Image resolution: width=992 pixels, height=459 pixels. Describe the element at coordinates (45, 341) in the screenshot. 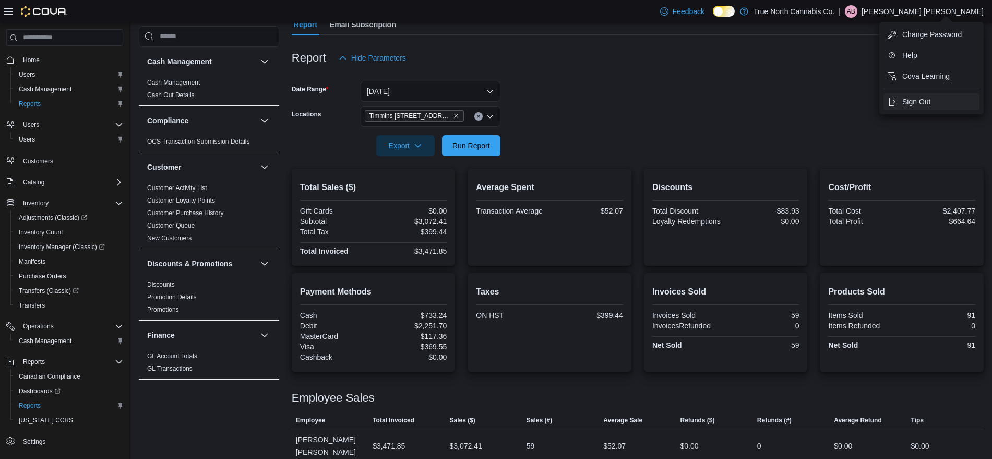

I see `a: Cash Management` at that location.